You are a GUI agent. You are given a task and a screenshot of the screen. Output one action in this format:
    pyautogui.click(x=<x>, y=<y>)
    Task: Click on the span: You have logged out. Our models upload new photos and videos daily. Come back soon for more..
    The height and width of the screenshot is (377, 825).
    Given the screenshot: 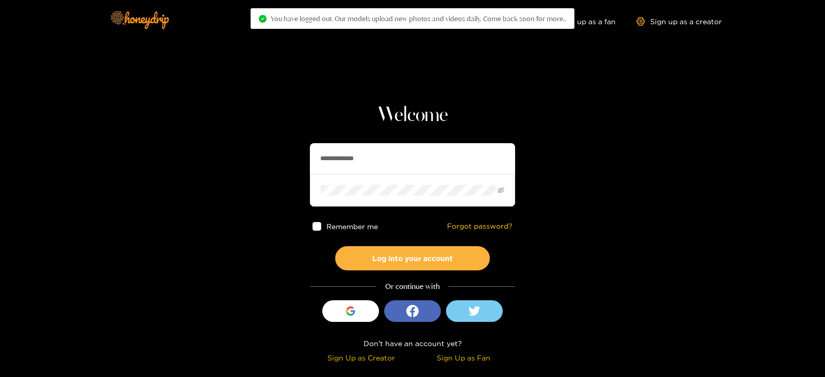 What is the action you would take?
    pyautogui.click(x=418, y=19)
    